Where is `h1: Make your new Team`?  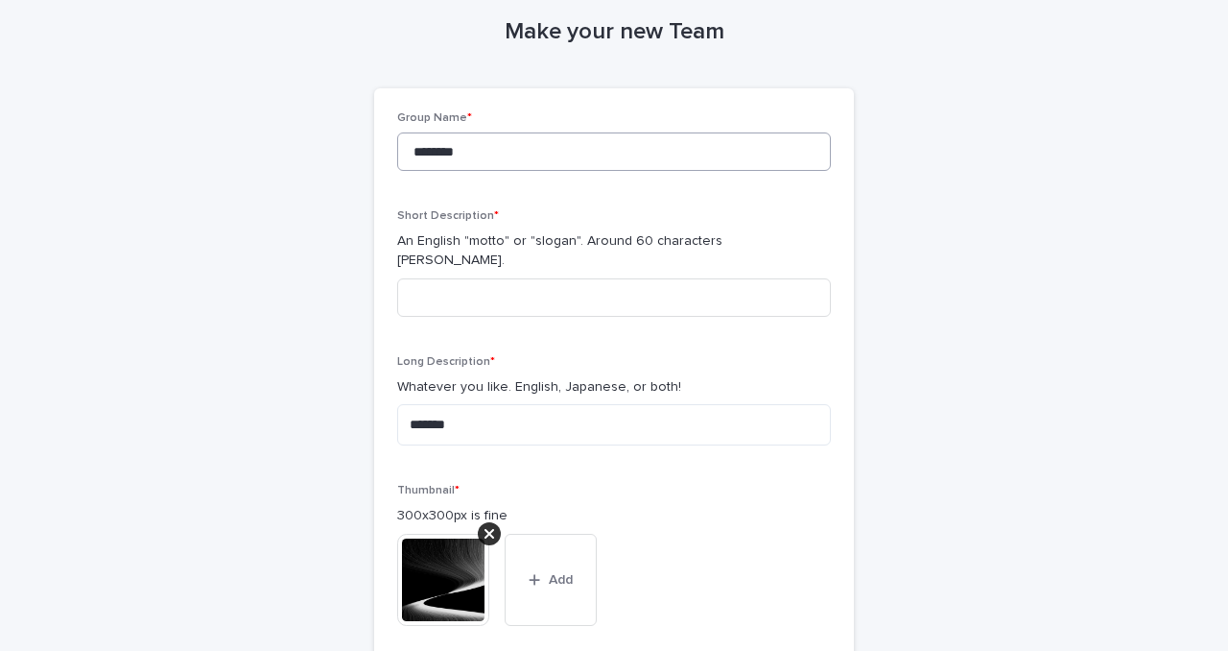 h1: Make your new Team is located at coordinates (614, 32).